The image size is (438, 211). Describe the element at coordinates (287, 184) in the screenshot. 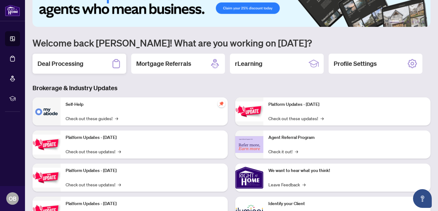

I see `a: Leave Feedback→` at that location.